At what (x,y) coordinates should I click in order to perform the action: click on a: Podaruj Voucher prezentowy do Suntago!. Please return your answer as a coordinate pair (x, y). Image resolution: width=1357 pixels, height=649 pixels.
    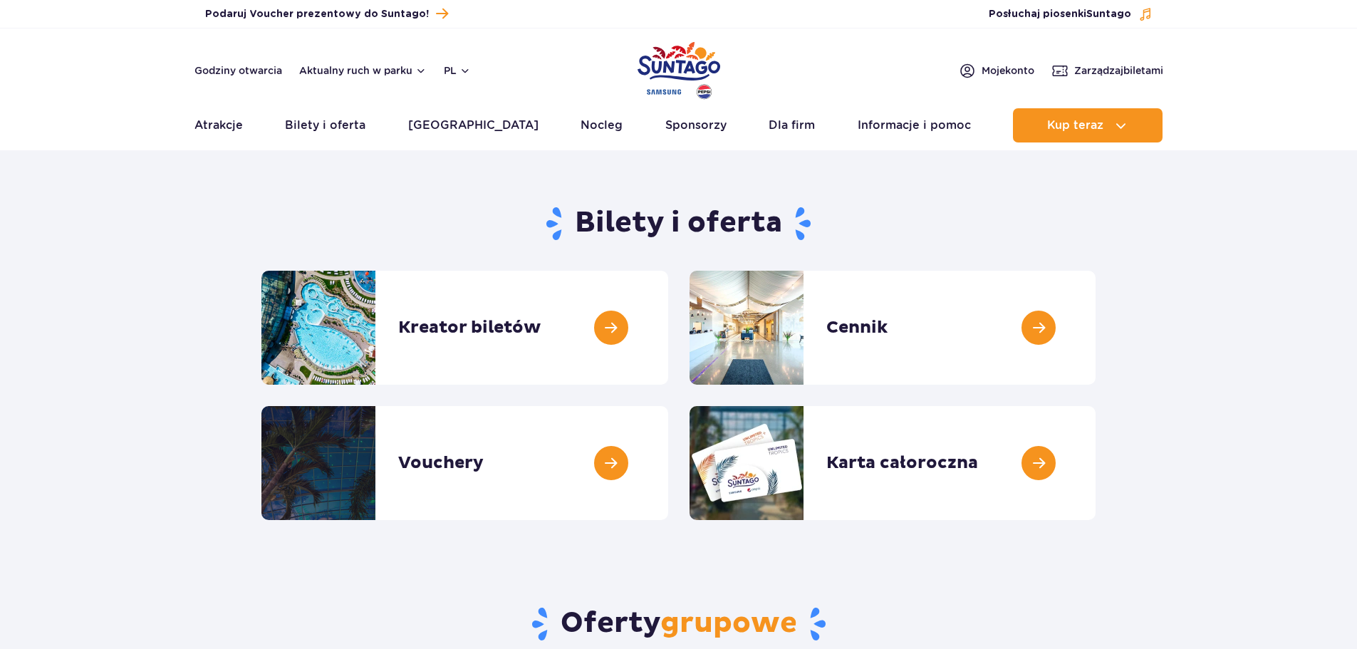
    Looking at the image, I should click on (326, 14).